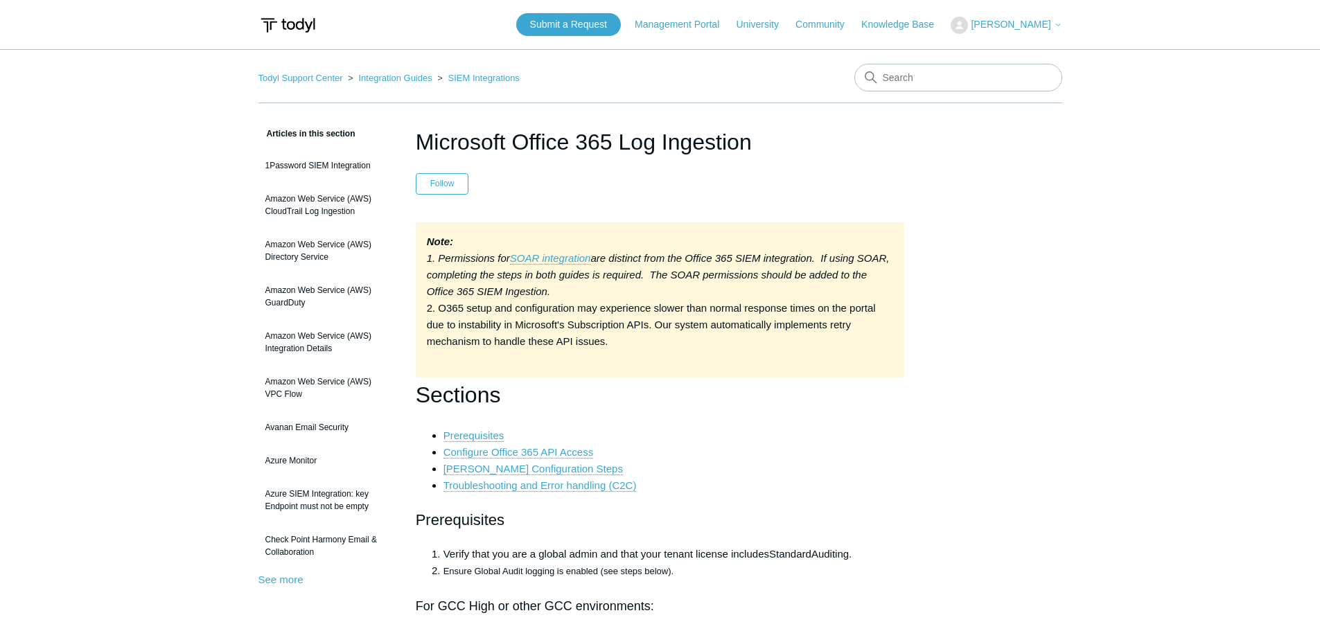  What do you see at coordinates (518, 453) in the screenshot?
I see `a: Configure Office 365 API Access` at bounding box center [518, 453].